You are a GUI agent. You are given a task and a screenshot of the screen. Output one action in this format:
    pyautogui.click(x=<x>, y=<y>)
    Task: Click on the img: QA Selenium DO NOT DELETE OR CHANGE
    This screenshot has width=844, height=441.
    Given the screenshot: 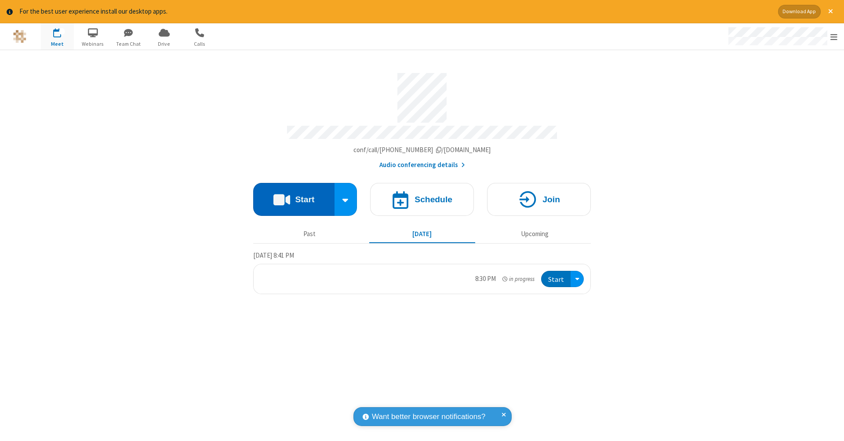 What is the action you would take?
    pyautogui.click(x=20, y=36)
    